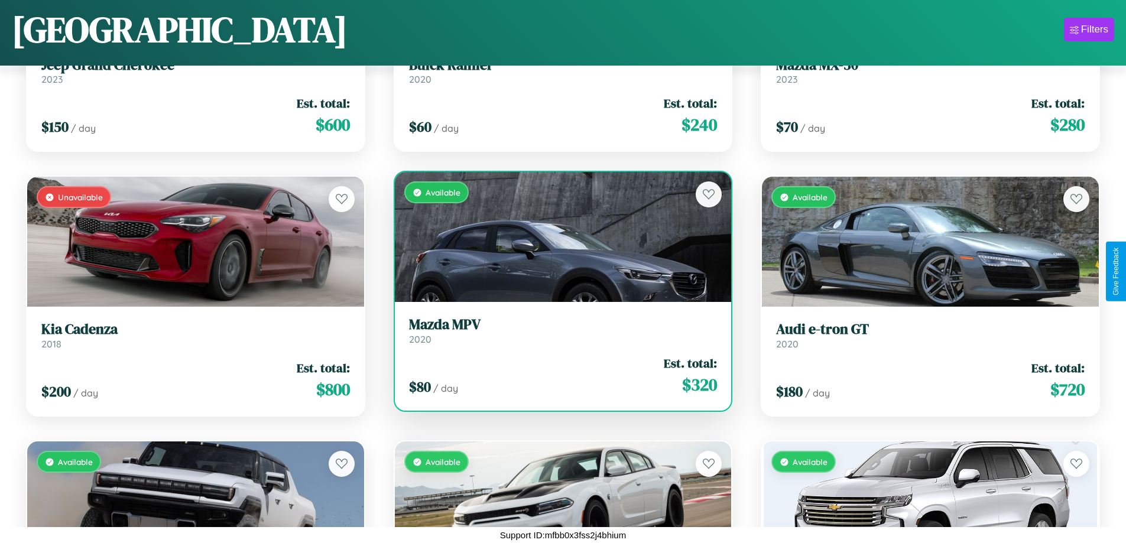 The height and width of the screenshot is (543, 1126). What do you see at coordinates (196, 71) in the screenshot?
I see `a: Jeep Grand Cherokee2023` at bounding box center [196, 71].